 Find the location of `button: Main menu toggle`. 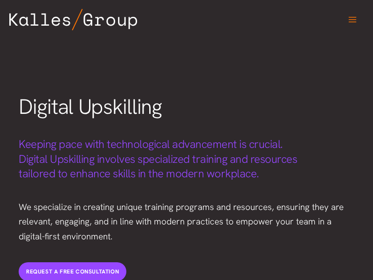

button: Main menu toggle is located at coordinates (353, 20).